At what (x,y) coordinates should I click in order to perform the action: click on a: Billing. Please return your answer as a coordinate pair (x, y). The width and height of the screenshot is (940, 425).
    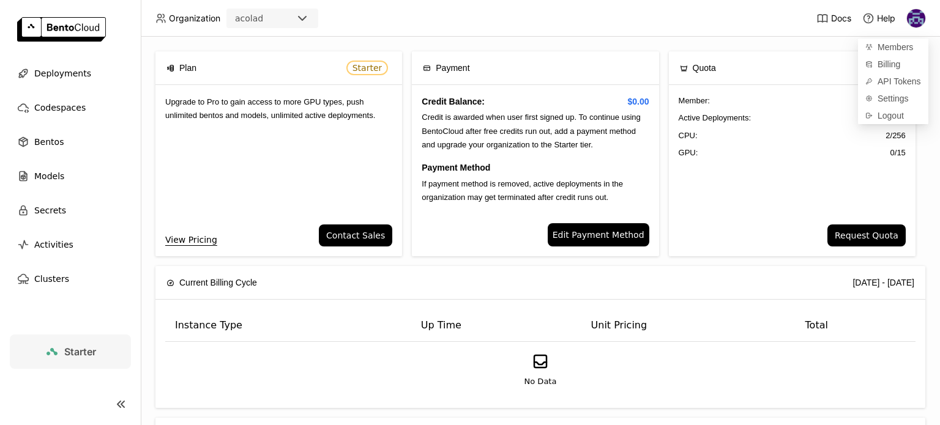
    Looking at the image, I should click on (893, 64).